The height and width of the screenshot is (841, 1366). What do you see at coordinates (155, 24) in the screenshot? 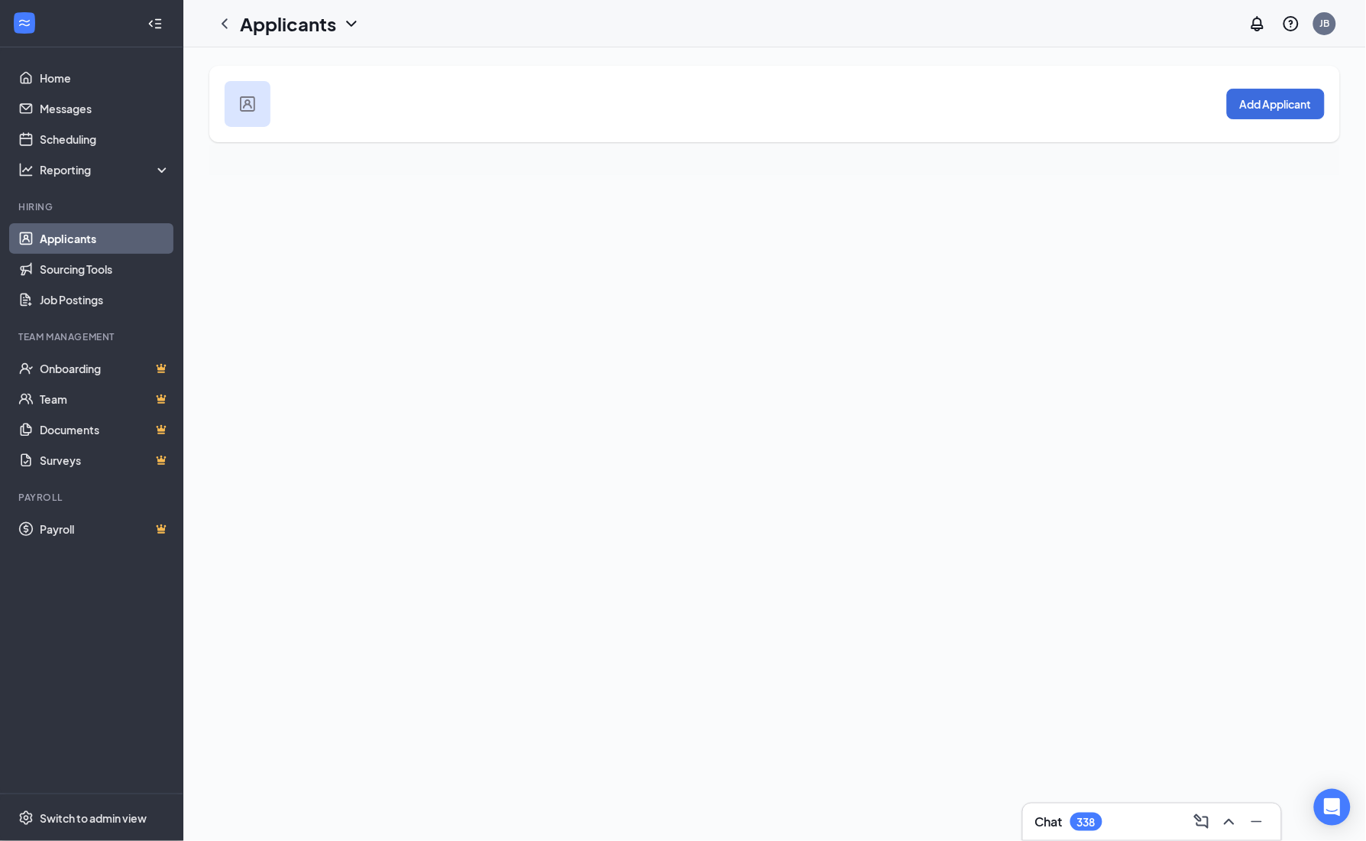
I see `svg: Collapse` at bounding box center [155, 24].